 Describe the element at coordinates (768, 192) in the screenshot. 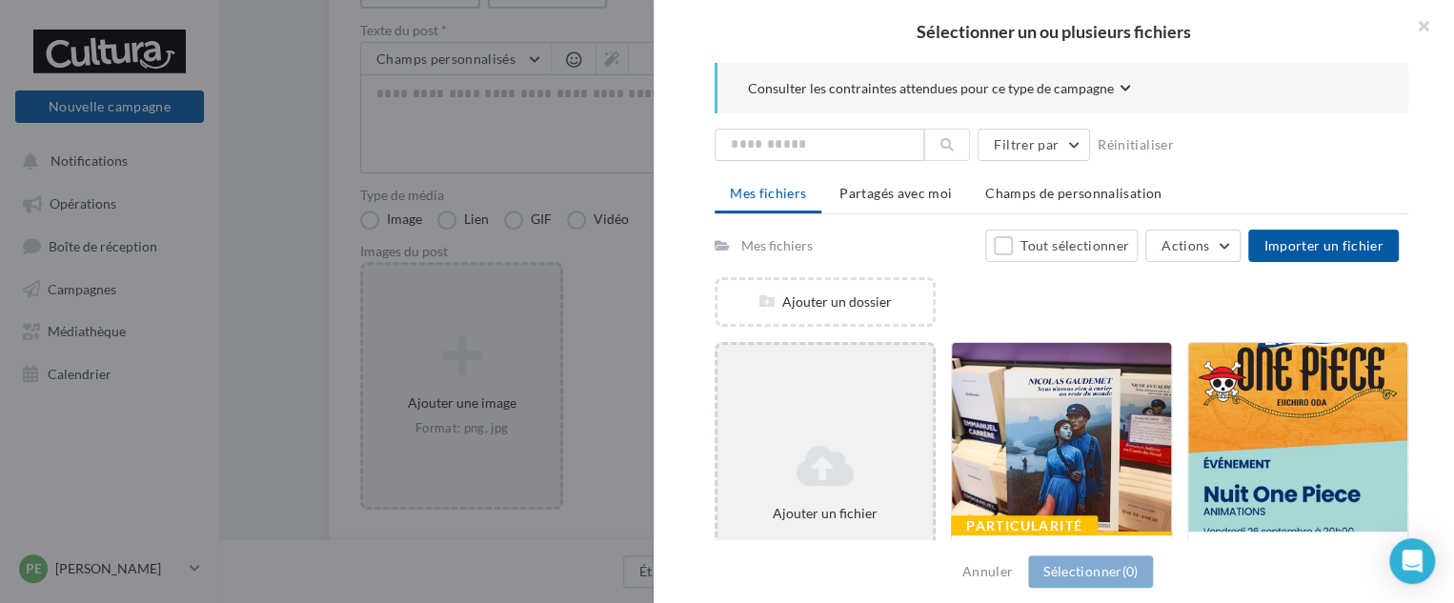

I see `span: Mes fichiers` at that location.